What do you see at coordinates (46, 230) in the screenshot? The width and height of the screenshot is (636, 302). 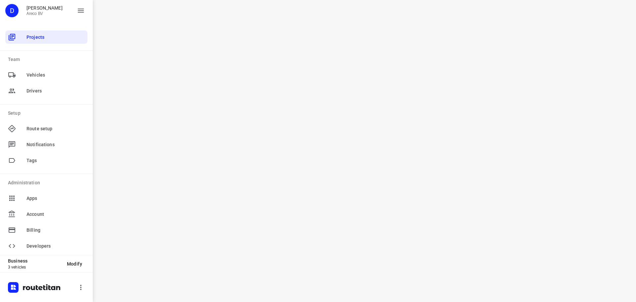 I see `div: Billing` at bounding box center [46, 230].